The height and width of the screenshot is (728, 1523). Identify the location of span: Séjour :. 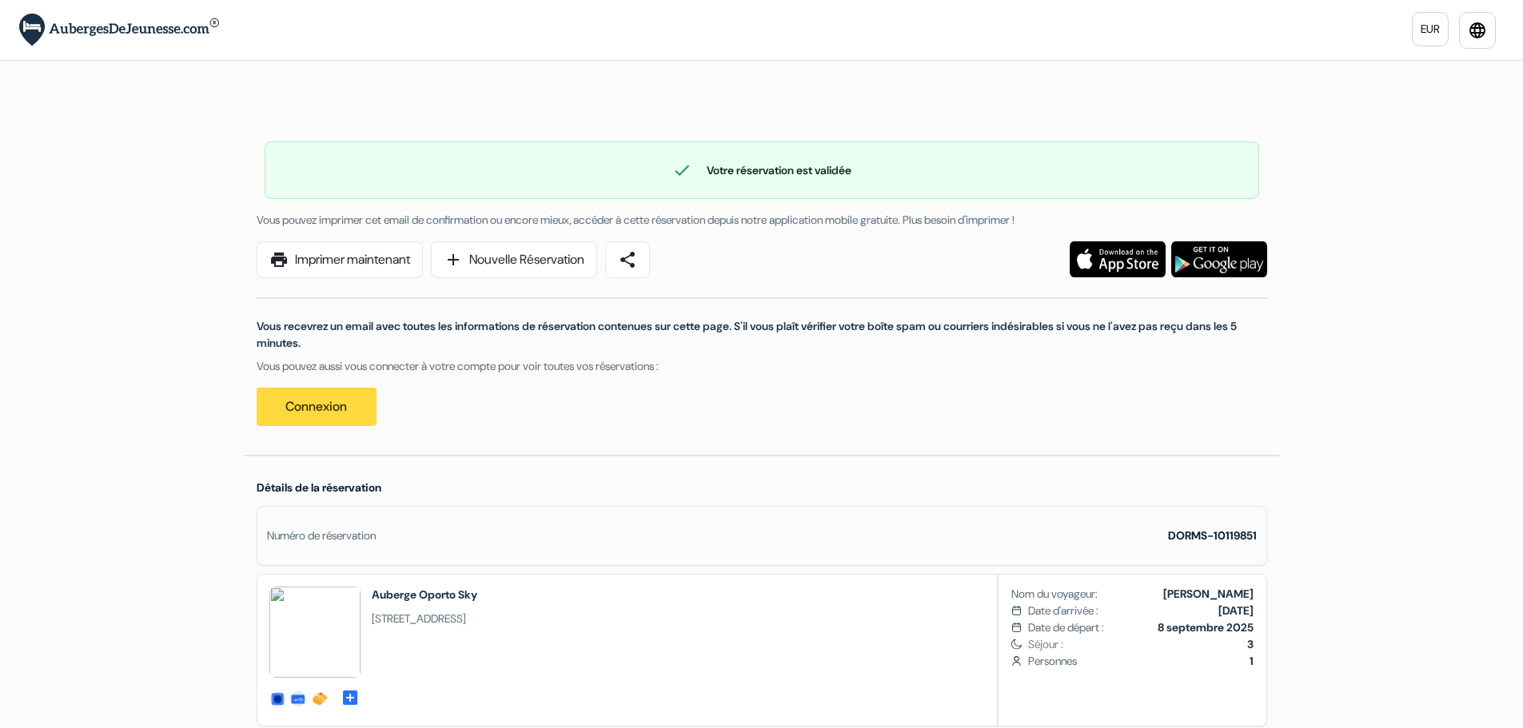
(1140, 644).